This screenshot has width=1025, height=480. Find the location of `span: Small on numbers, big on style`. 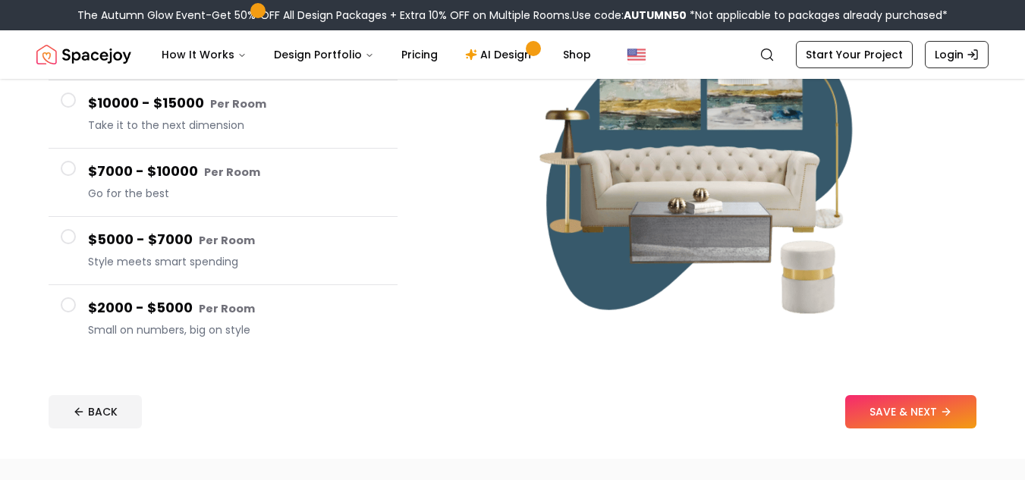

span: Small on numbers, big on style is located at coordinates (237, 330).